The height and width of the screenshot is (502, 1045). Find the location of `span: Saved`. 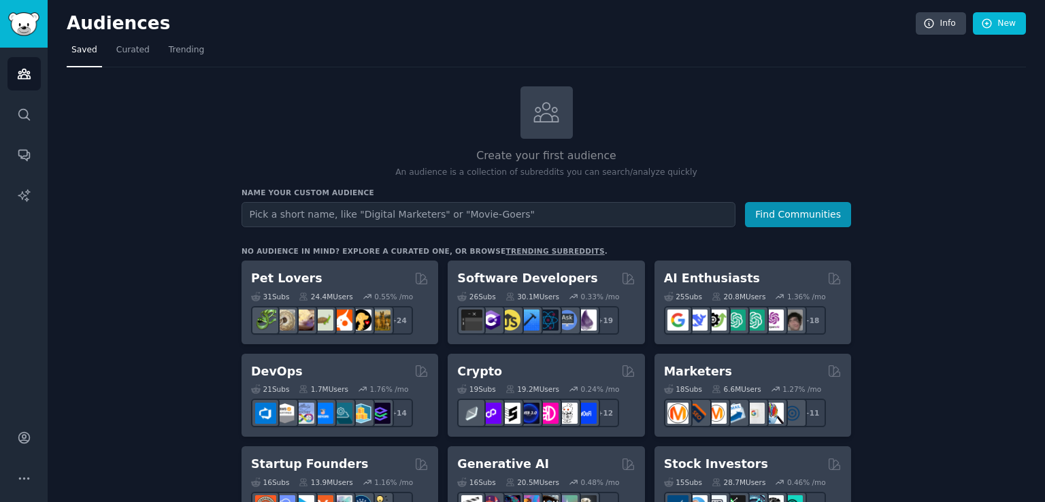

span: Saved is located at coordinates (84, 50).